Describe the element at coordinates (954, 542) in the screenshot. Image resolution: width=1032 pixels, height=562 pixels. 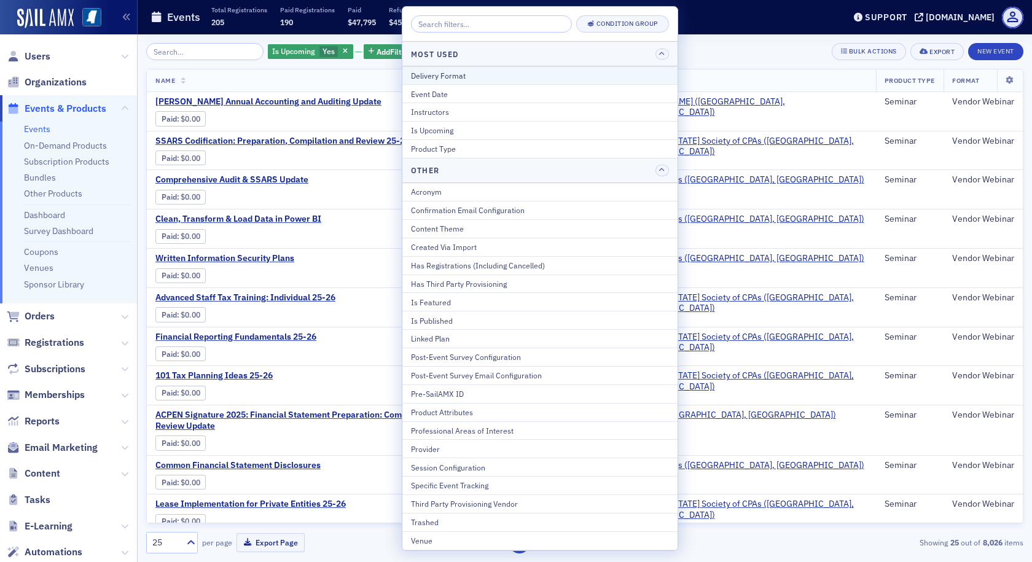
I see `strong: 25` at that location.